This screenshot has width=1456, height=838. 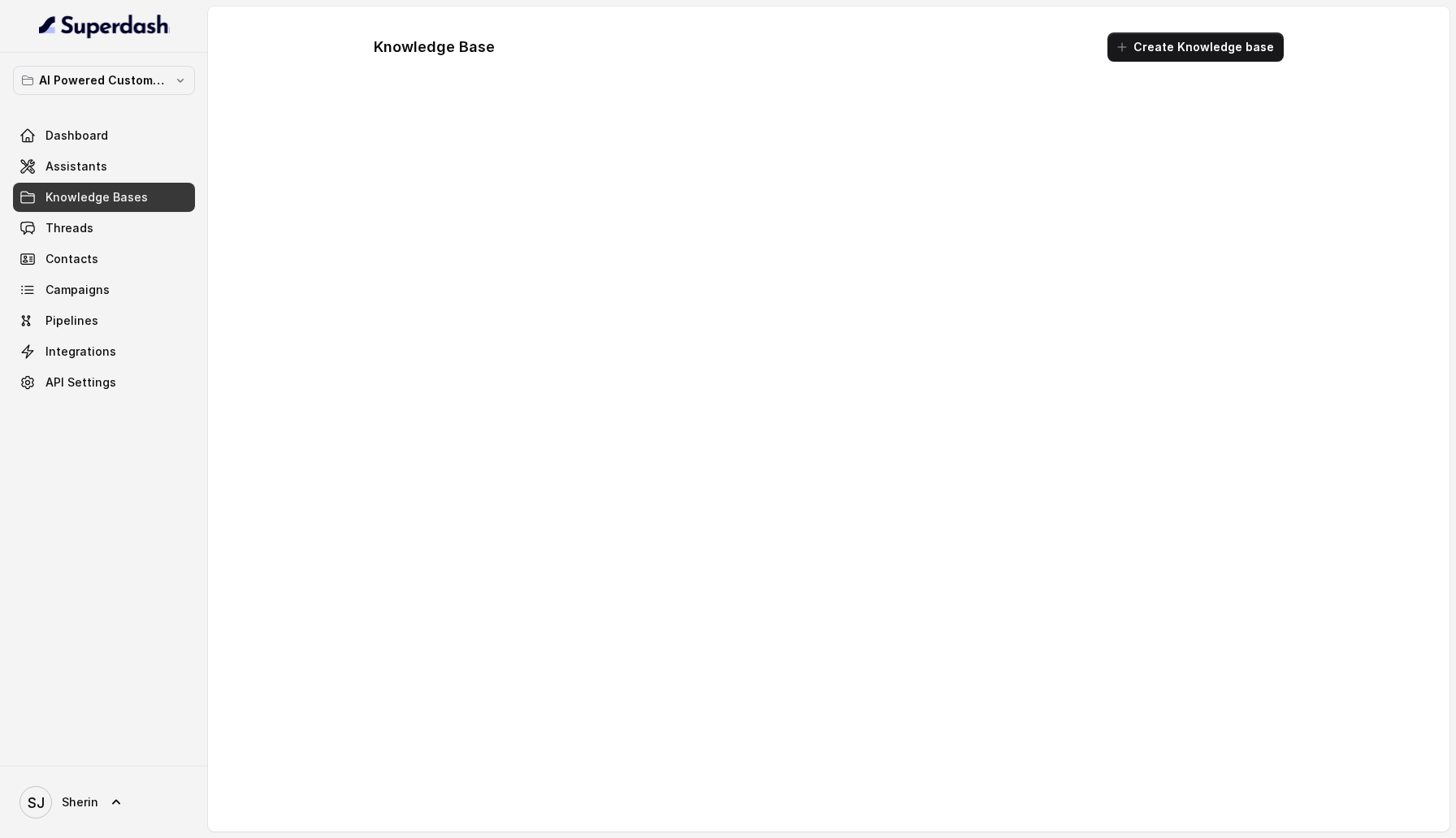 What do you see at coordinates (71, 259) in the screenshot?
I see `span: Contacts` at bounding box center [71, 259].